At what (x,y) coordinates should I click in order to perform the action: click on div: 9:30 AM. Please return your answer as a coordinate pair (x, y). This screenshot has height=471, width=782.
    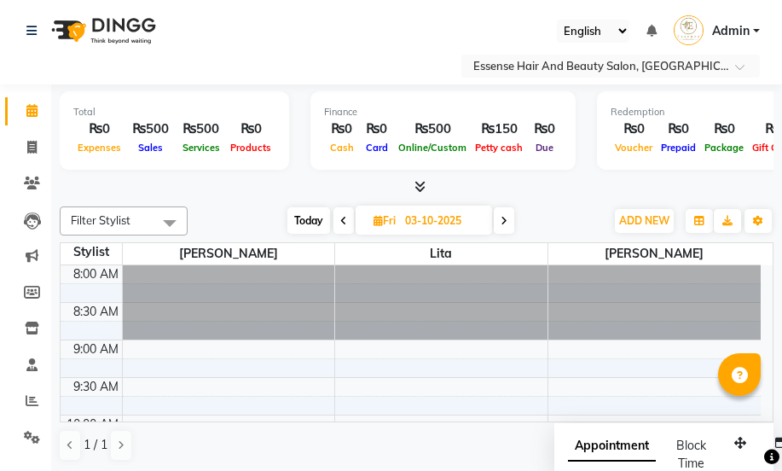
    Looking at the image, I should click on (96, 387).